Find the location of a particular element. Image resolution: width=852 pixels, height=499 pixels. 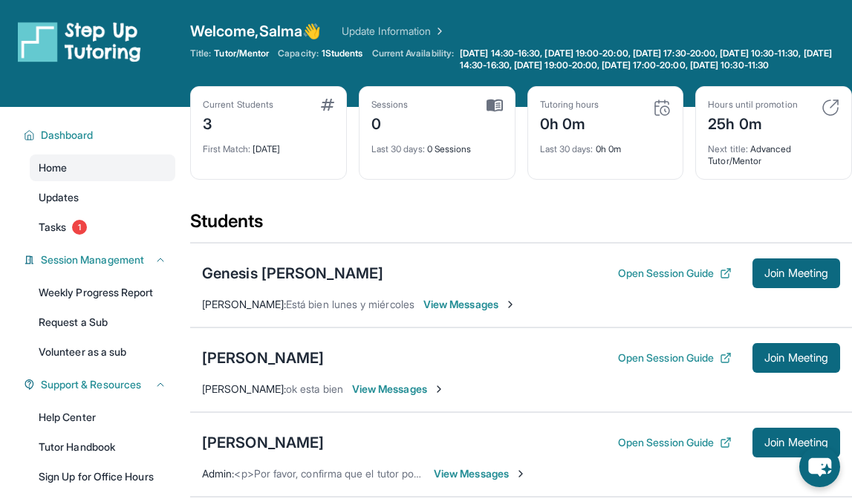

span: Dashboard is located at coordinates (67, 135).